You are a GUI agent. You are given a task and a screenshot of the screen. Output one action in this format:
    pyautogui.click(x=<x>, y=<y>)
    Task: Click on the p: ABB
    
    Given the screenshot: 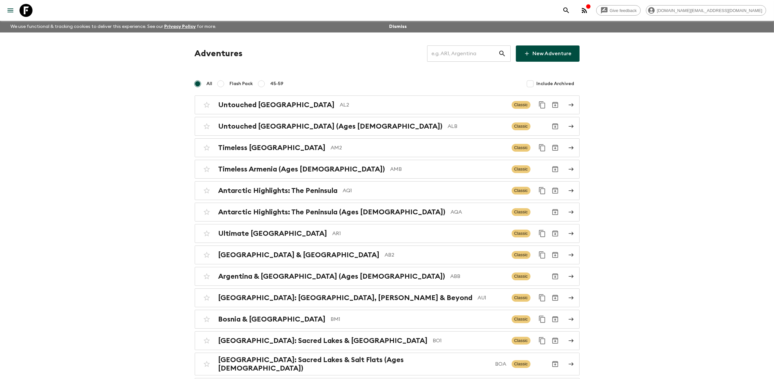 What is the action you would take?
    pyautogui.click(x=478, y=276)
    